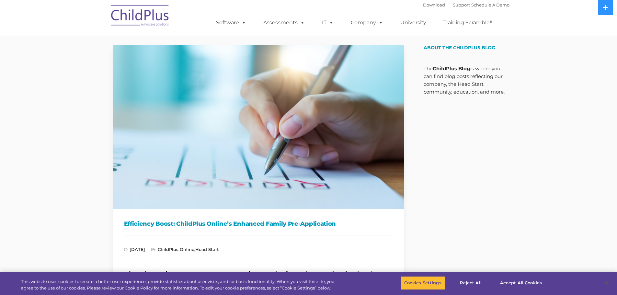 Image resolution: width=617 pixels, height=295 pixels. I want to click on a: Download, so click(434, 5).